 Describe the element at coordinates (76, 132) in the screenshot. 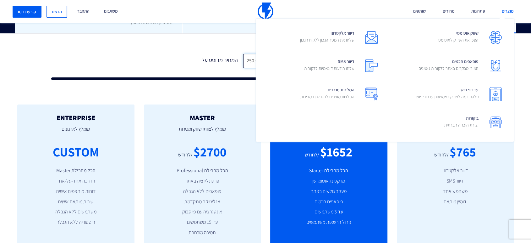

I see `p: מומלץ לארגונים` at that location.